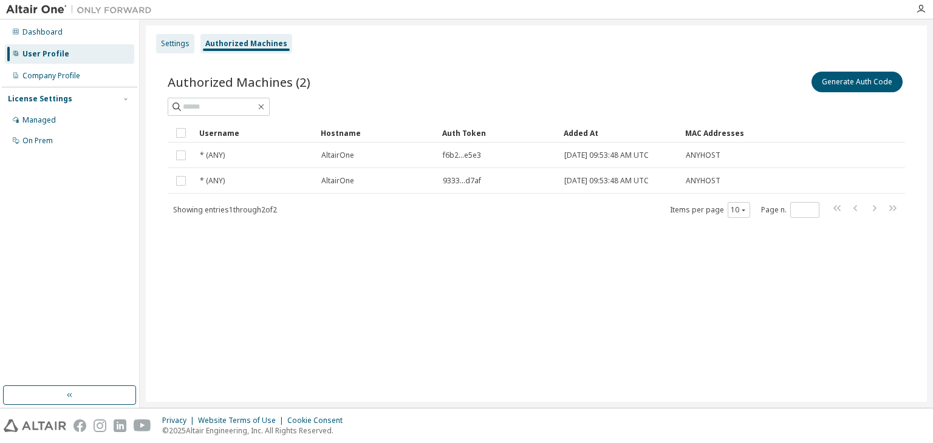  What do you see at coordinates (82, 10) in the screenshot?
I see `img: Altair One` at bounding box center [82, 10].